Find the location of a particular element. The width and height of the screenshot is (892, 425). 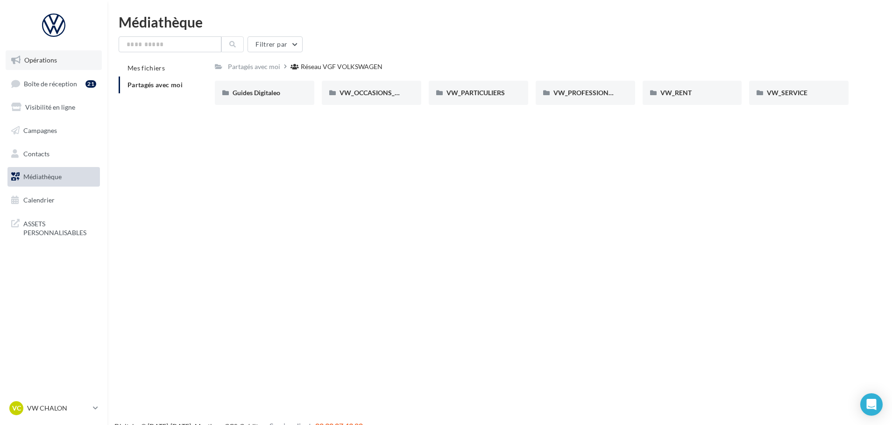

span: VW_PARTICULIERS is located at coordinates (475, 92).